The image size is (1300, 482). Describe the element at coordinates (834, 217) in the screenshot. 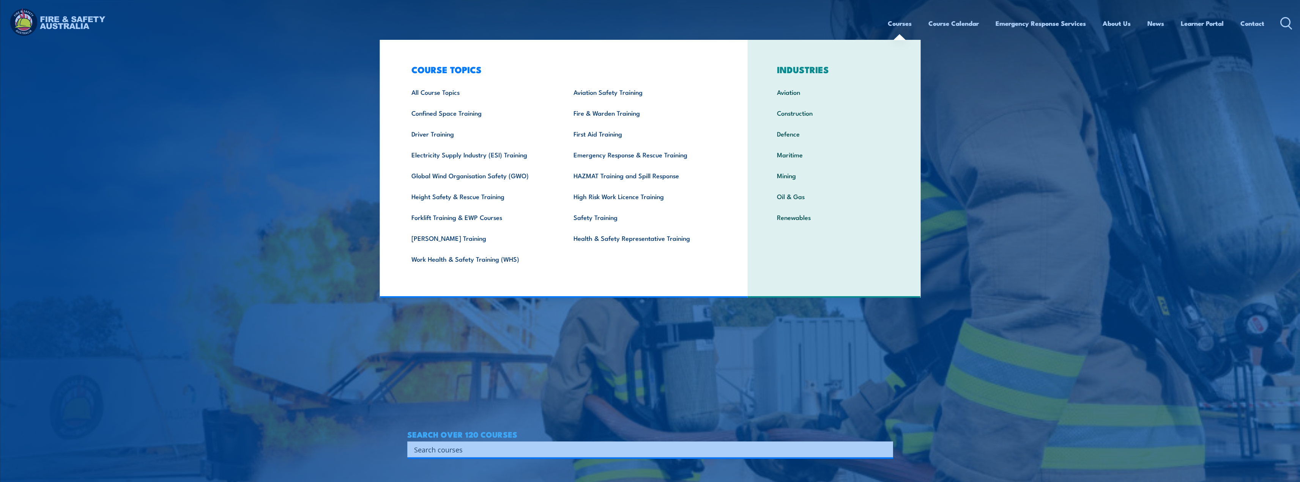

I see `a: Renewables` at that location.